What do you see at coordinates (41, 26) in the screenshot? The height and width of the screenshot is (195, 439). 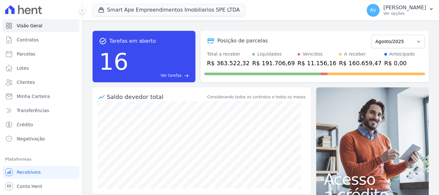 I see `a: Visão Geral` at bounding box center [41, 26].